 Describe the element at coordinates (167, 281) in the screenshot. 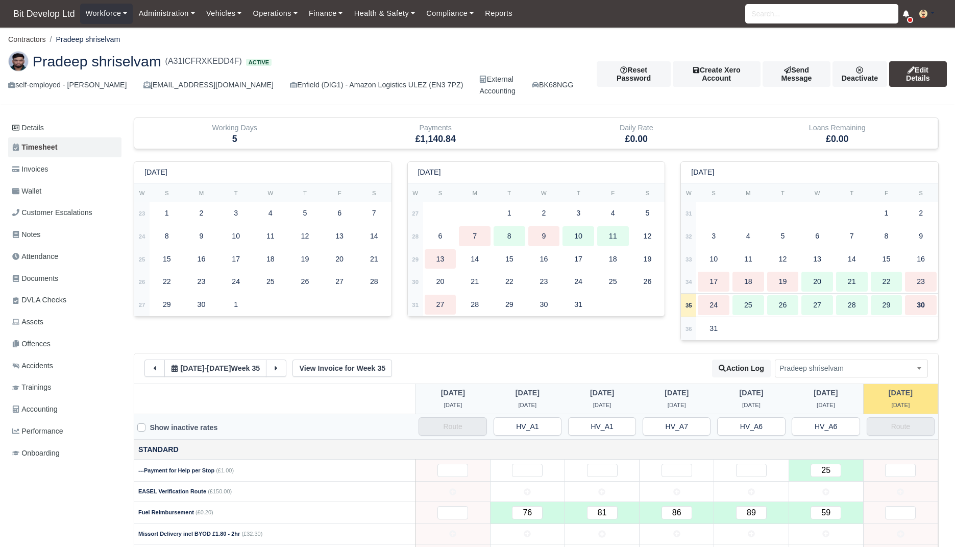

I see `div: 22` at that location.